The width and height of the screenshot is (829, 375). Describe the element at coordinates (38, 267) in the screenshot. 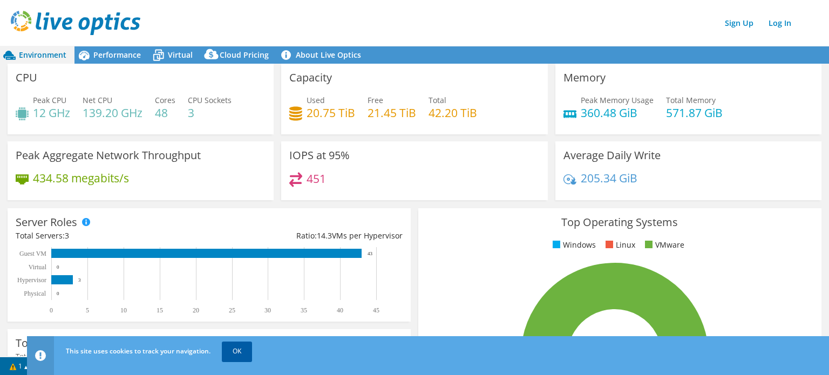

I see `text: Virtual` at that location.